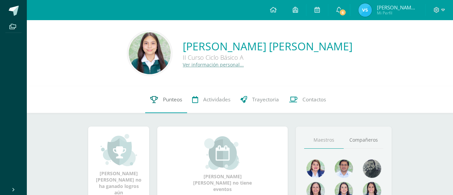  I want to click on span: Actividades, so click(217, 99).